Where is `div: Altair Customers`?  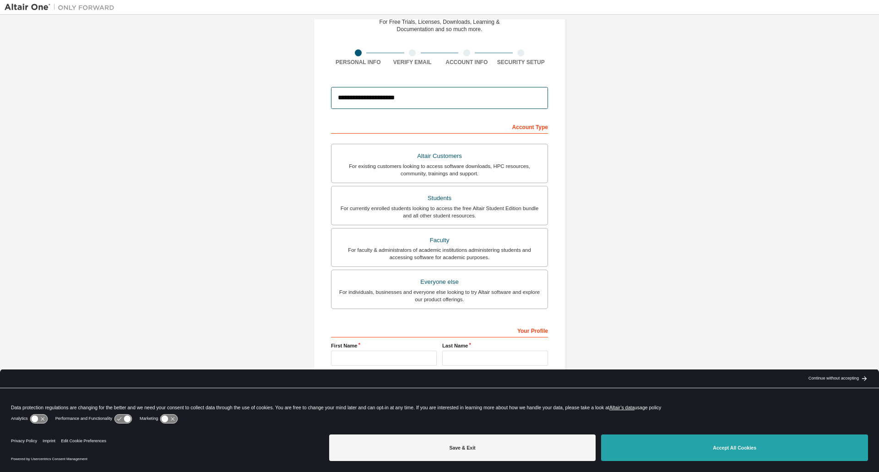
div: Altair Customers is located at coordinates (440, 156).